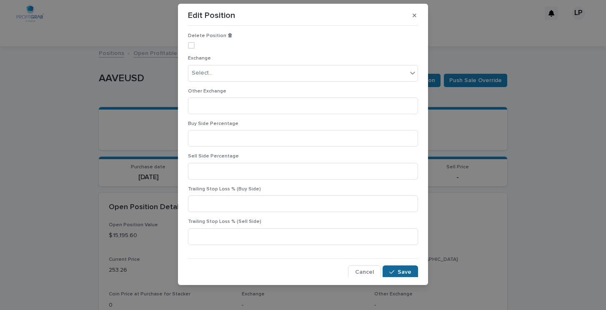 The width and height of the screenshot is (606, 310). I want to click on span: Sell Side Percentage, so click(213, 156).